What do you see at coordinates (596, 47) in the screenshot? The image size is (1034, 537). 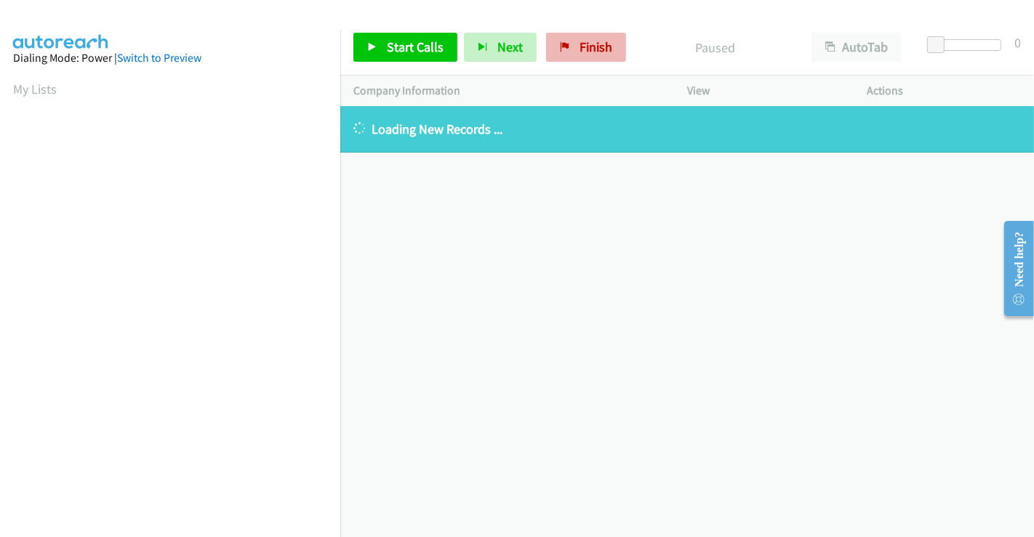 I see `span: Finish` at bounding box center [596, 47].